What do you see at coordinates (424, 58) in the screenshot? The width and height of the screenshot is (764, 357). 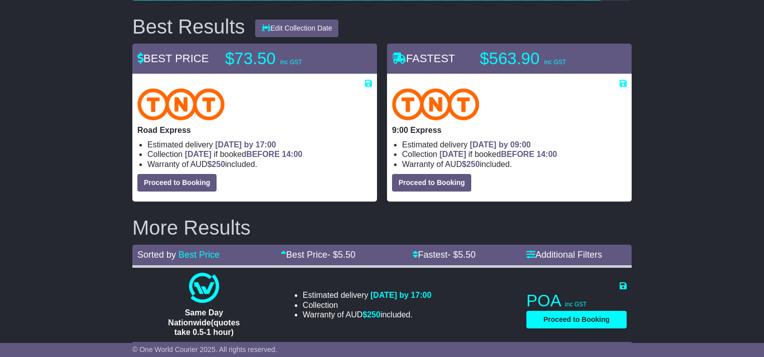 I see `span: FASTEST` at bounding box center [424, 58].